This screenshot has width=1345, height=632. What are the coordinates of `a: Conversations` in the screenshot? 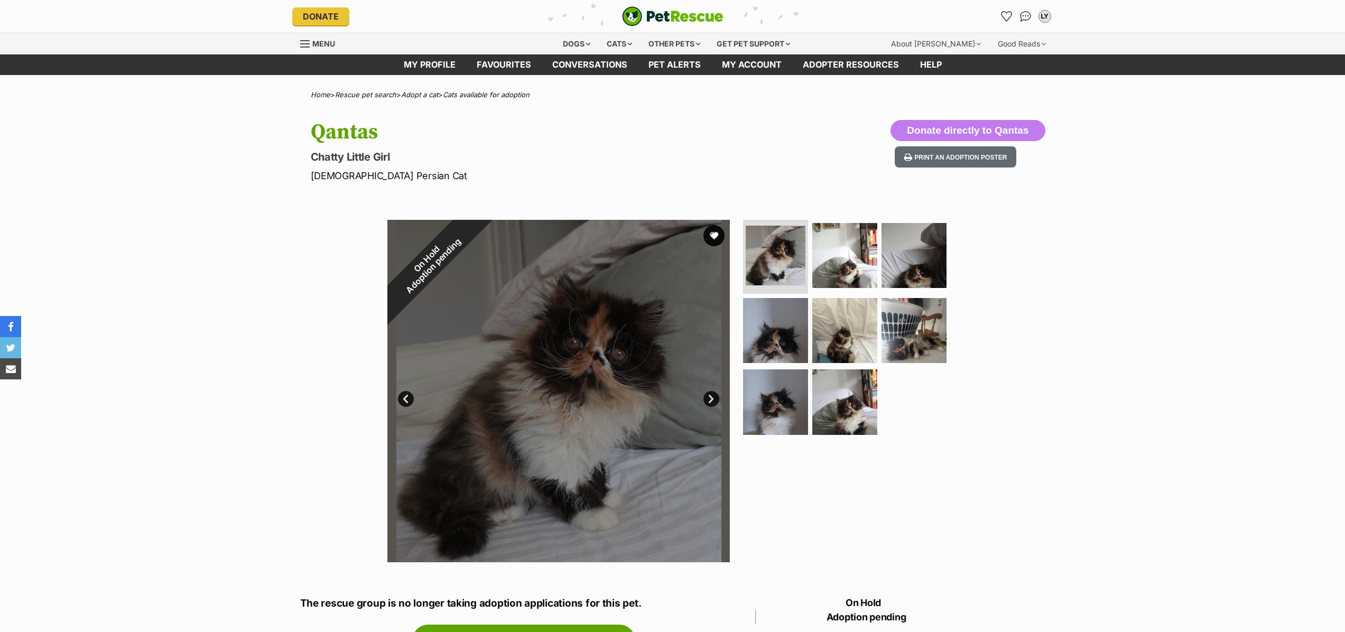 It's located at (1026, 16).